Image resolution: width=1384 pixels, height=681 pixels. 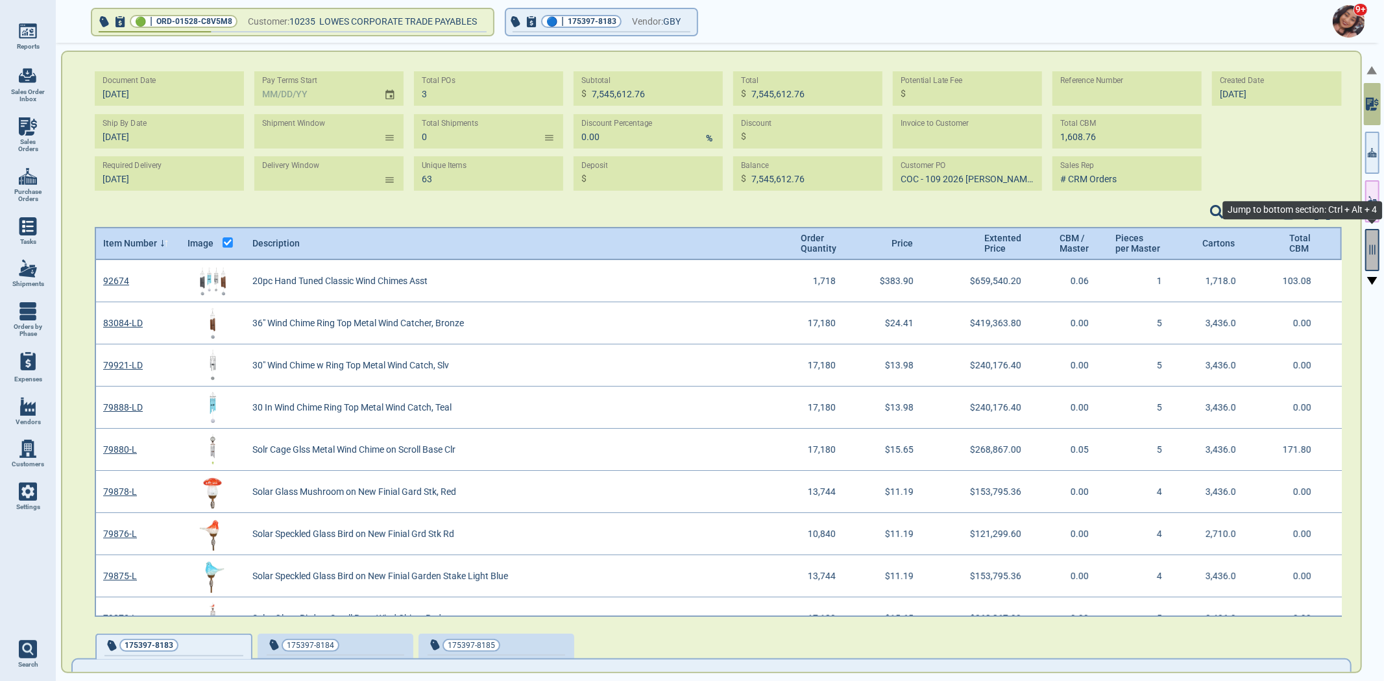 I want to click on label: Subtotal, so click(x=596, y=80).